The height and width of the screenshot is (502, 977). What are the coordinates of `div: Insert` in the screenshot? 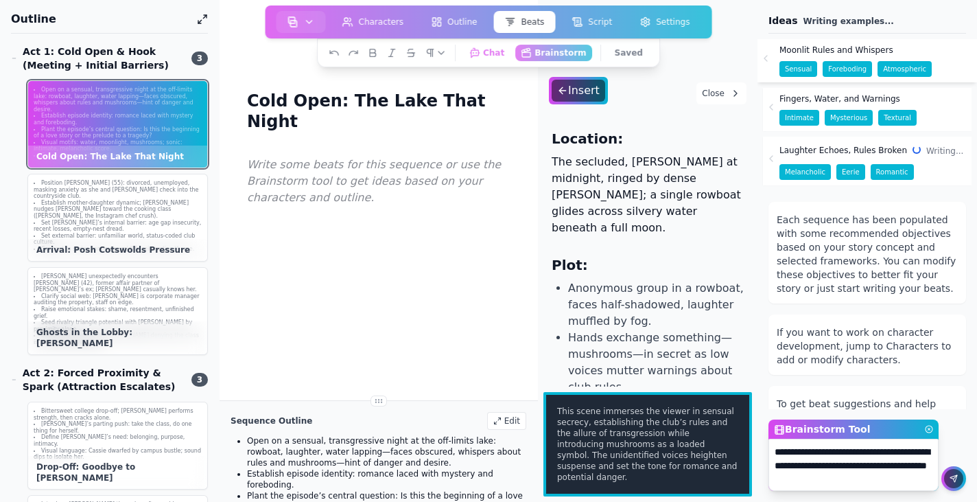 It's located at (578, 91).